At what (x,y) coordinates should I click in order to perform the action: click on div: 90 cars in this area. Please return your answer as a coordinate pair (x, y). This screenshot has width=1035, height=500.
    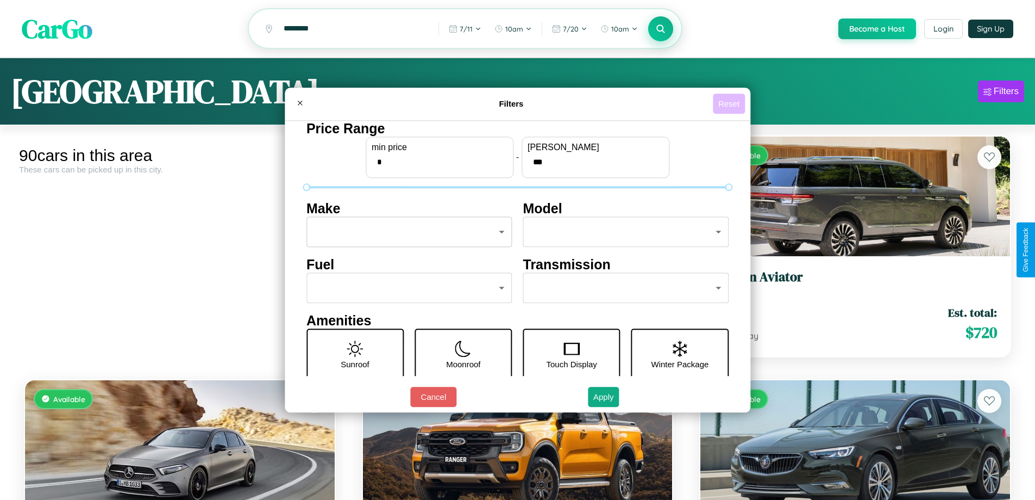
    Looking at the image, I should click on (180, 155).